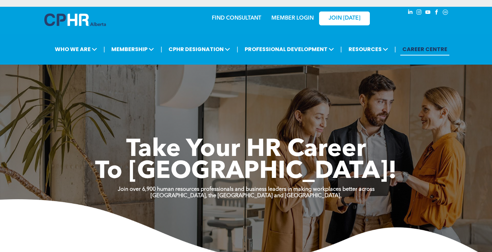 The width and height of the screenshot is (492, 252). What do you see at coordinates (410, 13) in the screenshot?
I see `a: linkedin` at bounding box center [410, 13].